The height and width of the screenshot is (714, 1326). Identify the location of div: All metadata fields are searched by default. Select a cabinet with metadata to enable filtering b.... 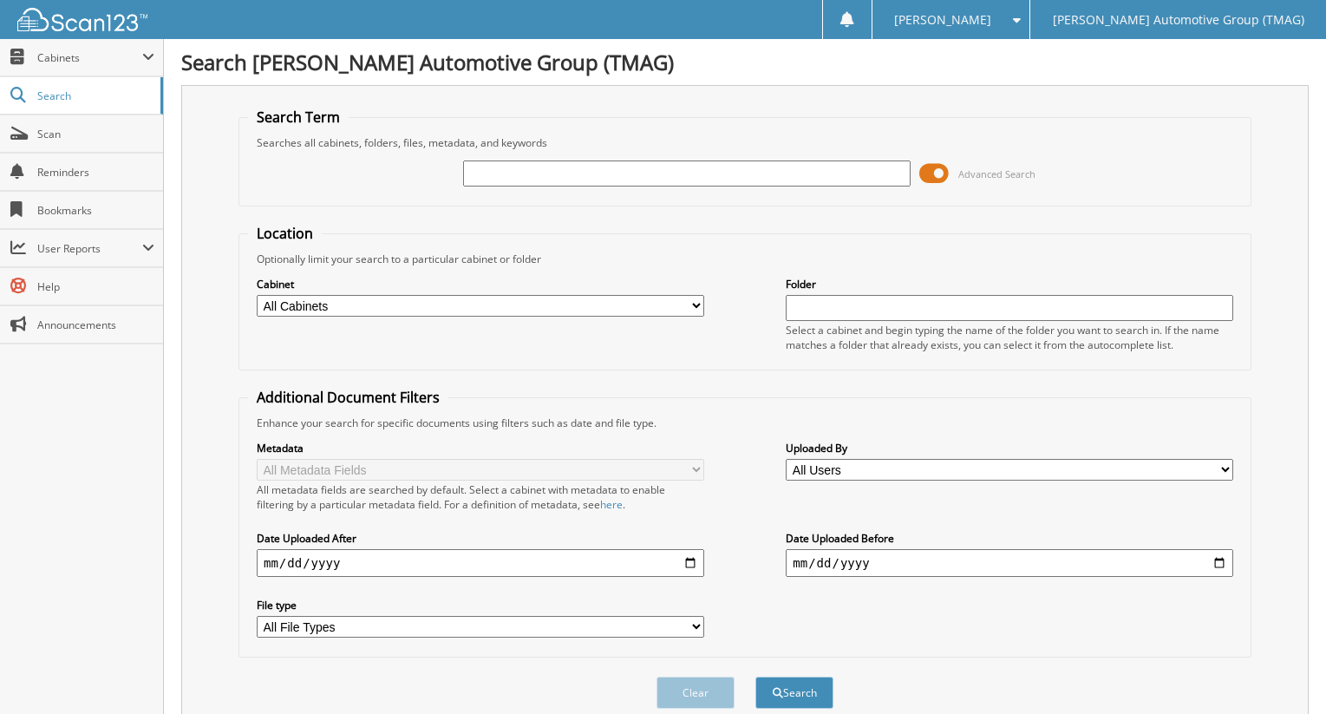
(480, 497).